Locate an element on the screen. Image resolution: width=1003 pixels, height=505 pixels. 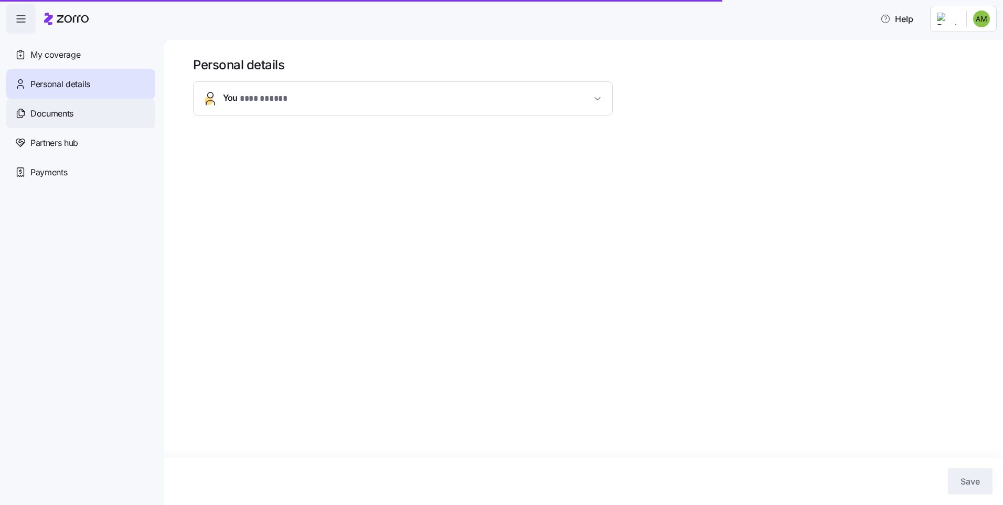
button: Help is located at coordinates (897, 19).